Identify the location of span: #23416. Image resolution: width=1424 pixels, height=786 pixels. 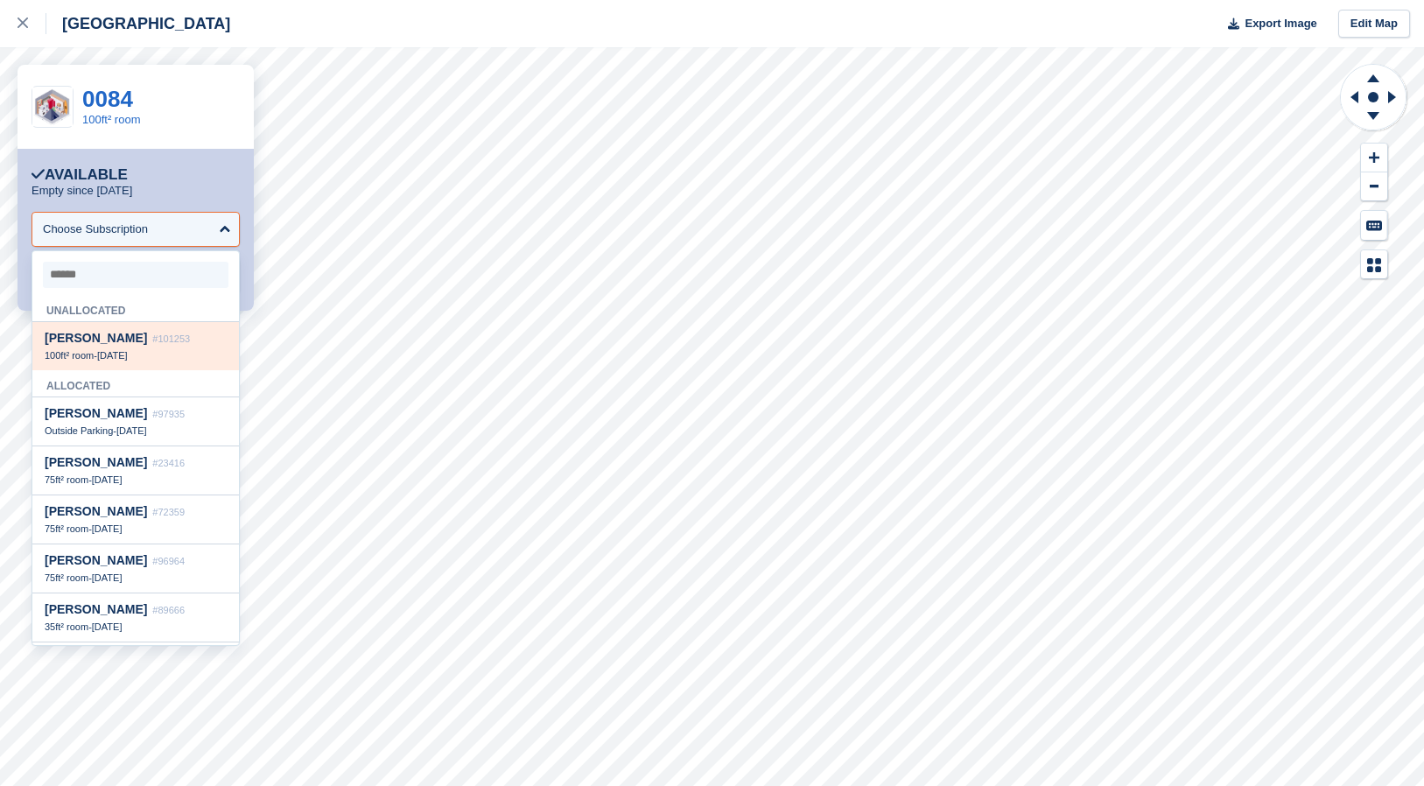
(168, 463).